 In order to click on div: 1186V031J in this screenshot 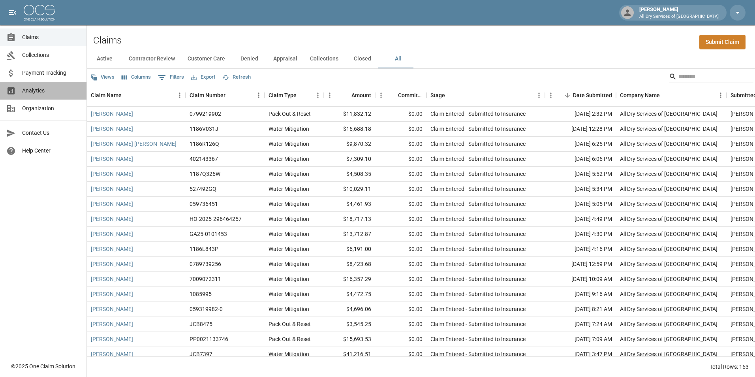, I will do `click(204, 129)`.